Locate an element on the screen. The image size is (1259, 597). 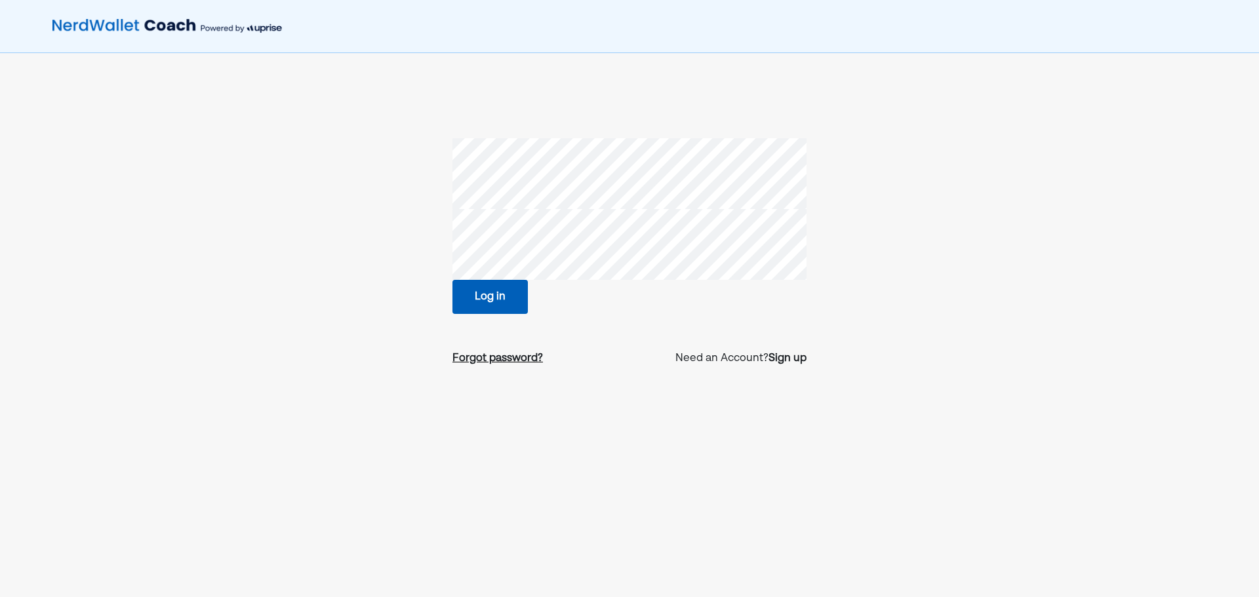
div: Forgot password? is located at coordinates (498, 359).